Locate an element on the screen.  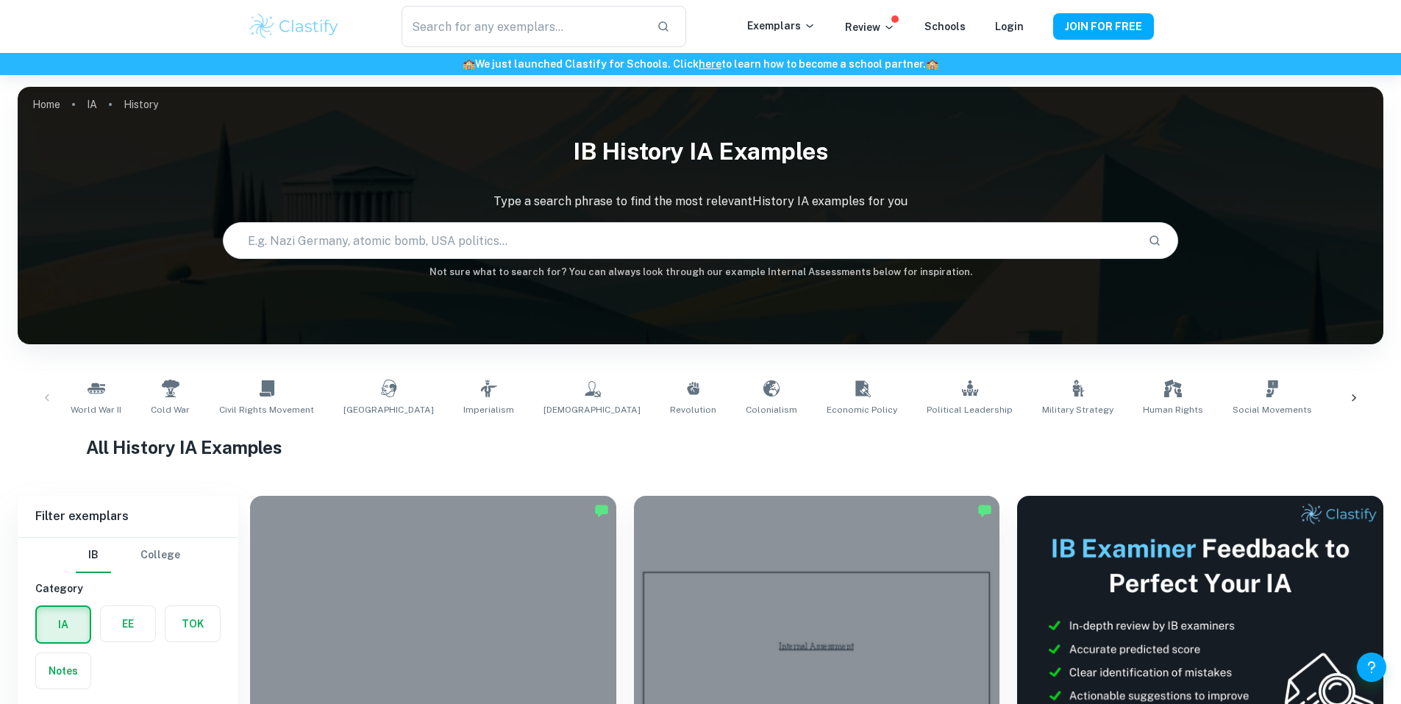
span: Military Strategy is located at coordinates (1077, 410).